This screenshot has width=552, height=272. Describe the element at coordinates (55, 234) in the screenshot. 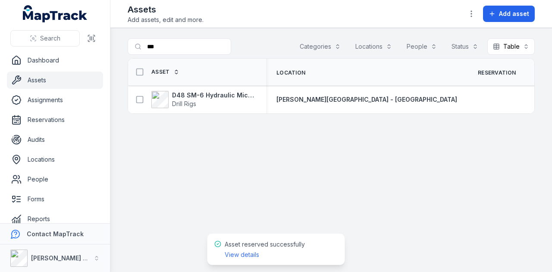

I see `strong: Contact MapTrack` at that location.